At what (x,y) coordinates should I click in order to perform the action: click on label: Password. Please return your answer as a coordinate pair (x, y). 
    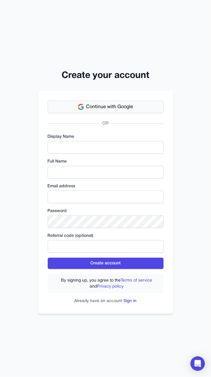
    Looking at the image, I should click on (106, 211).